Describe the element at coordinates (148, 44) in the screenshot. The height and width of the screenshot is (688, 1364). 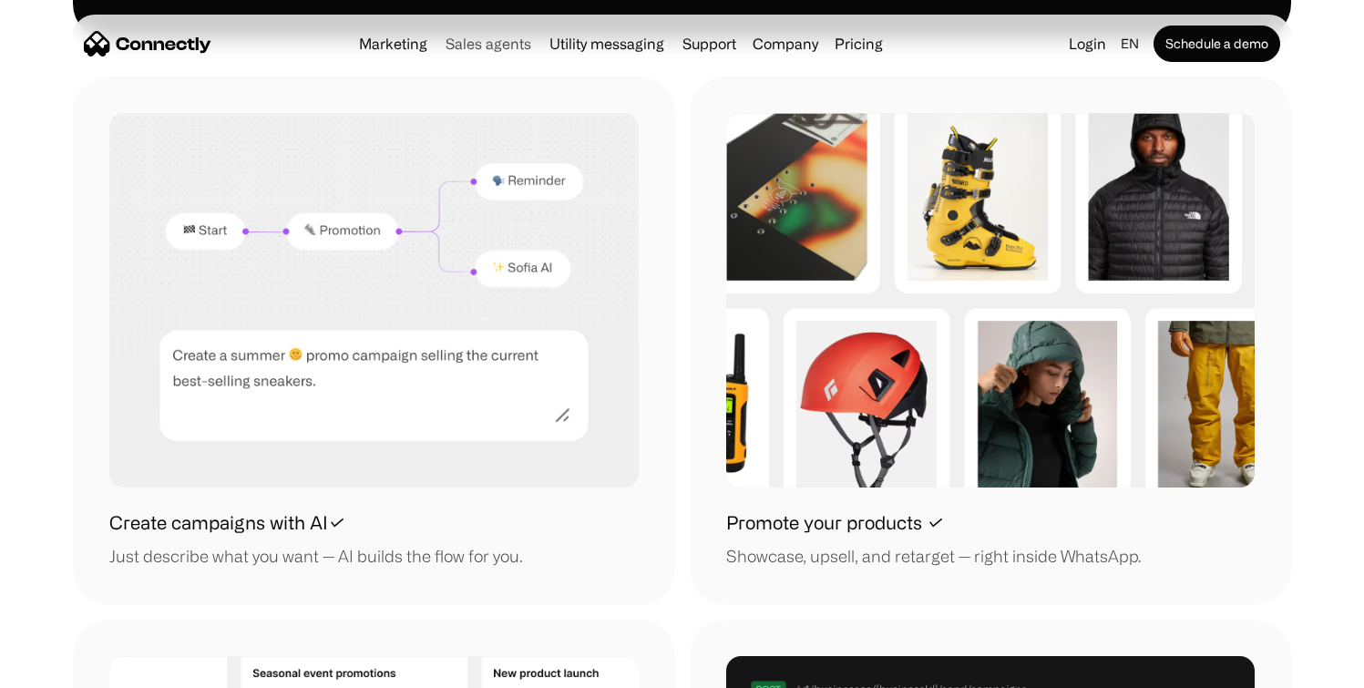
I see `a: home` at that location.